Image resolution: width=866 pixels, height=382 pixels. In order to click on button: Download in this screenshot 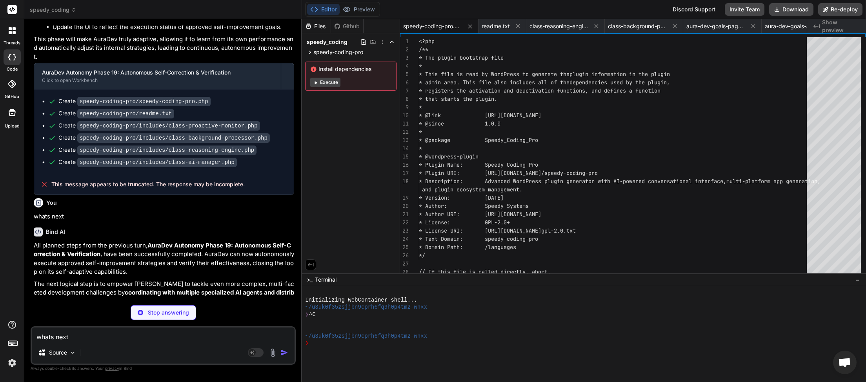, I will do `click(791, 9)`.